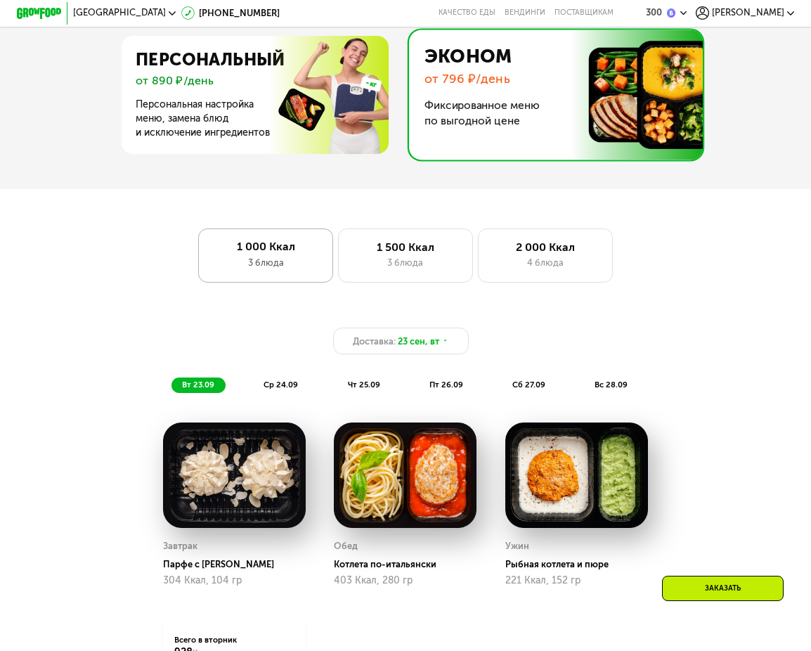  I want to click on div: 304 Ккал, 104 гр, so click(234, 581).